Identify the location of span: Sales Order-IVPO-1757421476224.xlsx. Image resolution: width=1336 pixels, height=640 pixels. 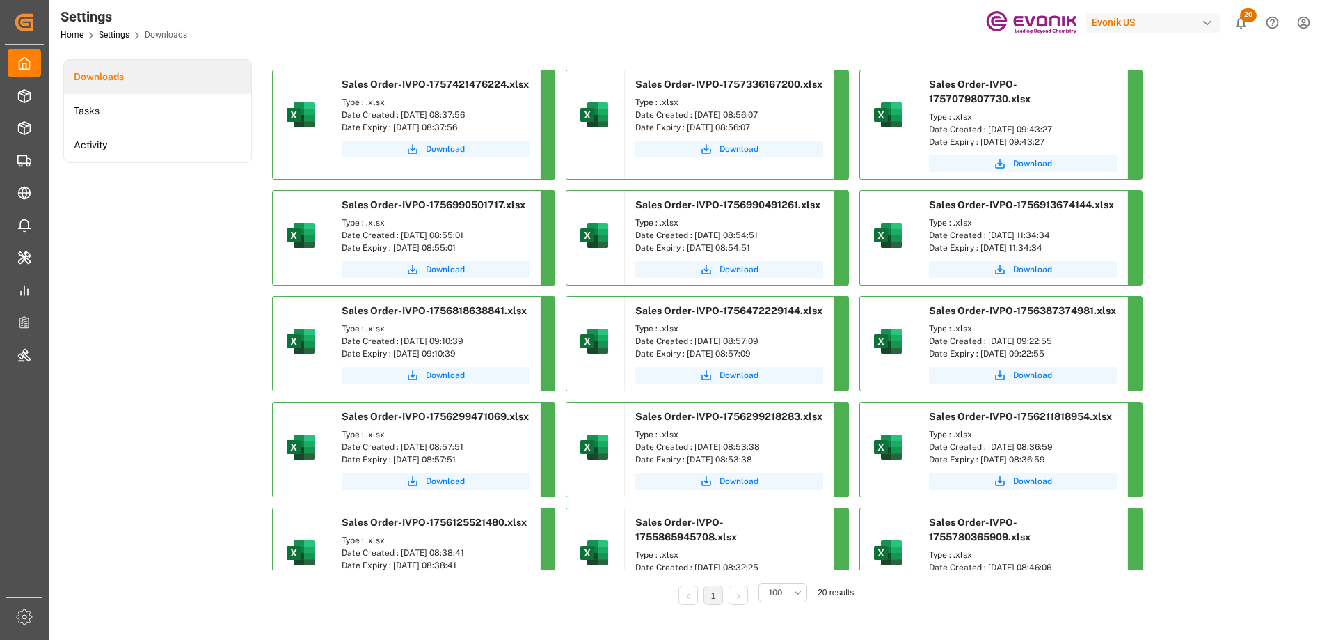
(435, 84).